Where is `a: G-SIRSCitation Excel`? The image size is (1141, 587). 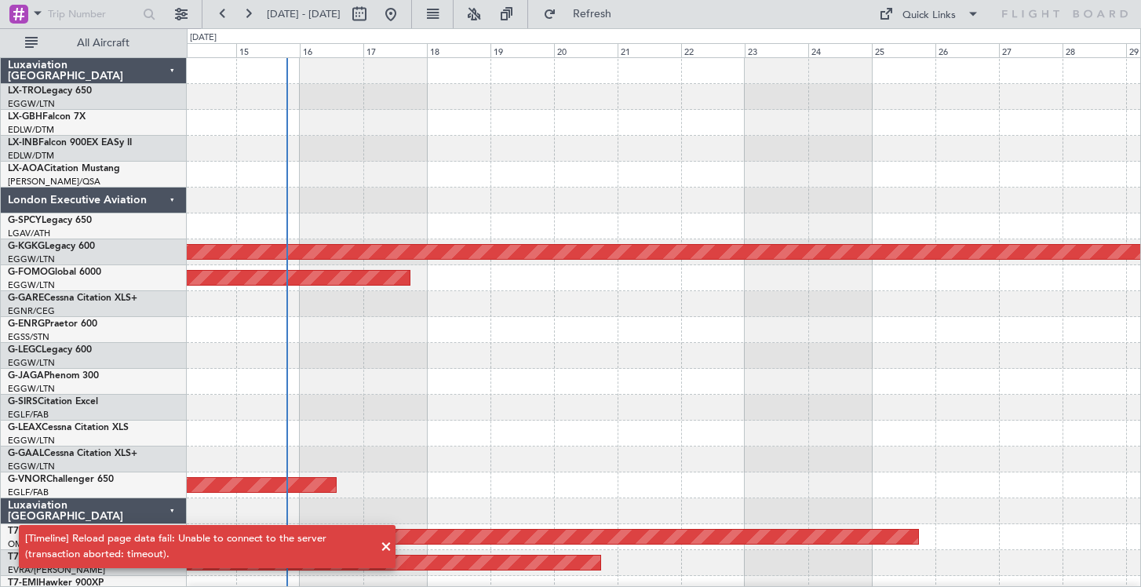
a: G-SIRSCitation Excel is located at coordinates (53, 402).